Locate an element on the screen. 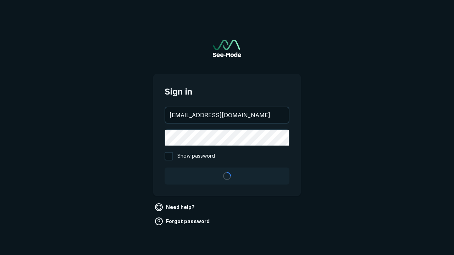  a: Need help? is located at coordinates (175, 207).